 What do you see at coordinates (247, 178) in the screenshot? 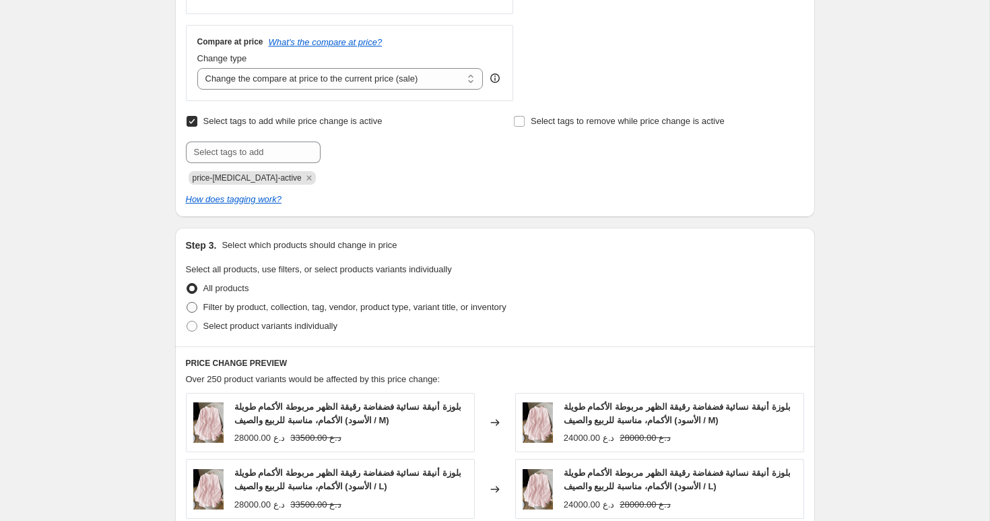
I see `span: price-change-job-active` at bounding box center [247, 178].